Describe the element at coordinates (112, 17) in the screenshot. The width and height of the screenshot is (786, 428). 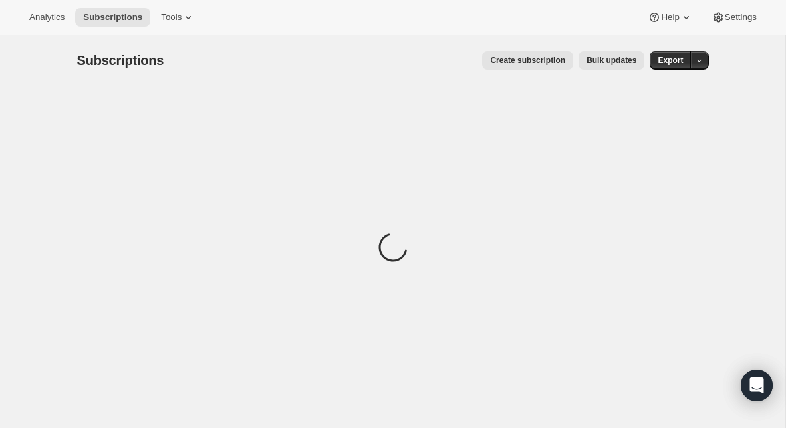
I see `button: Subscriptions` at that location.